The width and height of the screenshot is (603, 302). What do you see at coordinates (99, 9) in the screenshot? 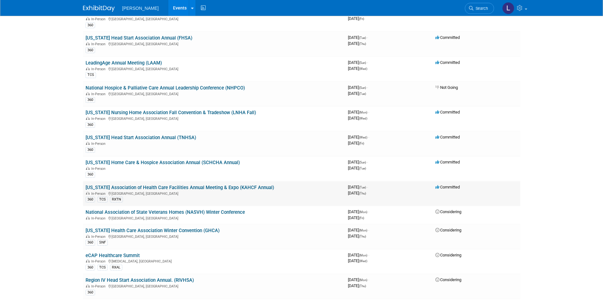
I see `img: ExhibitDay` at bounding box center [99, 9].